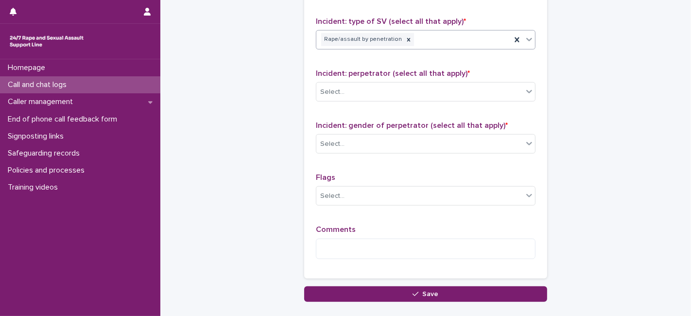  Describe the element at coordinates (425, 294) in the screenshot. I see `button: Save` at that location.